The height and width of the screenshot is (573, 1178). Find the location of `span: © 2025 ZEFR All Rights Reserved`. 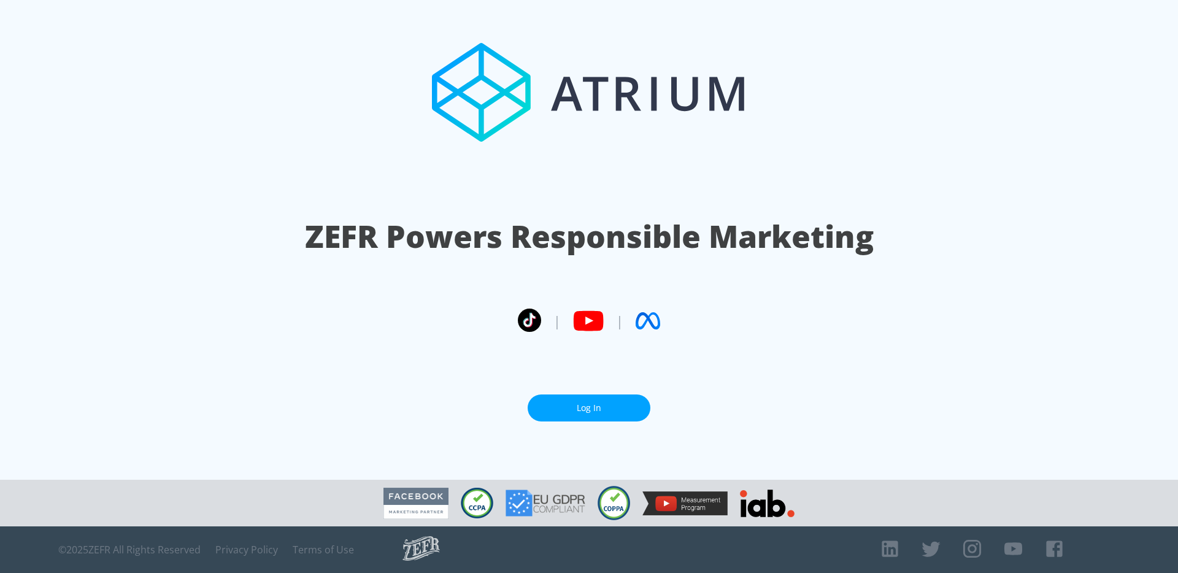

span: © 2025 ZEFR All Rights Reserved is located at coordinates (129, 550).